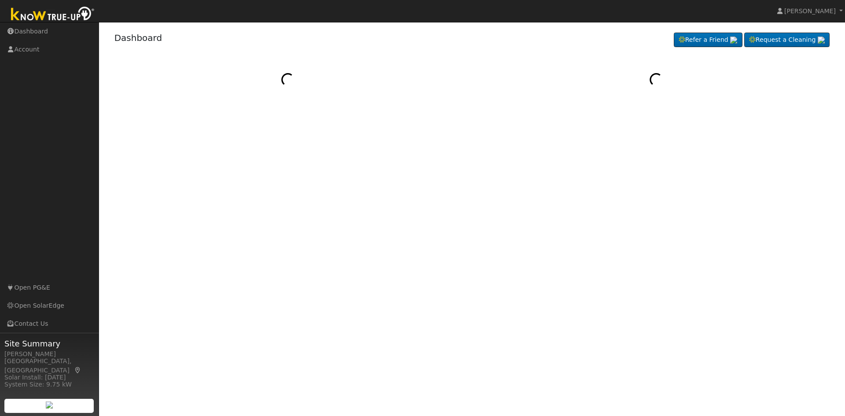 The height and width of the screenshot is (416, 845). What do you see at coordinates (49, 343) in the screenshot?
I see `span: Site Summary` at bounding box center [49, 343].